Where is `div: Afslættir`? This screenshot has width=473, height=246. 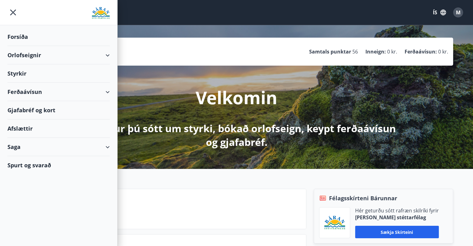 div: Afslættir is located at coordinates (58, 128).